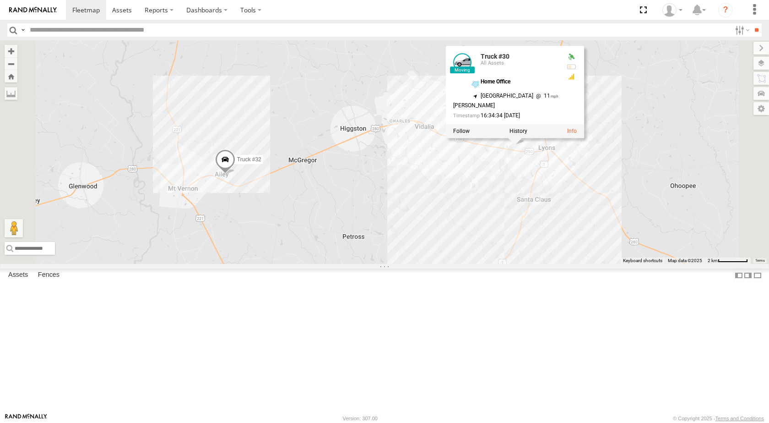 The image size is (769, 423). I want to click on label: Map Settings, so click(762, 109).